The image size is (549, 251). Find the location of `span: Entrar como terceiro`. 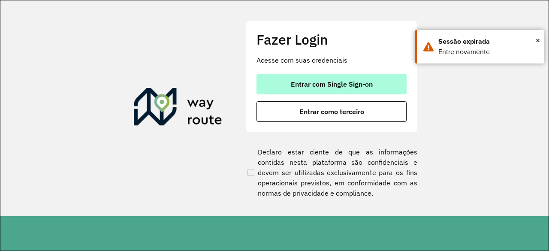

span: Entrar como terceiro is located at coordinates (332, 112).